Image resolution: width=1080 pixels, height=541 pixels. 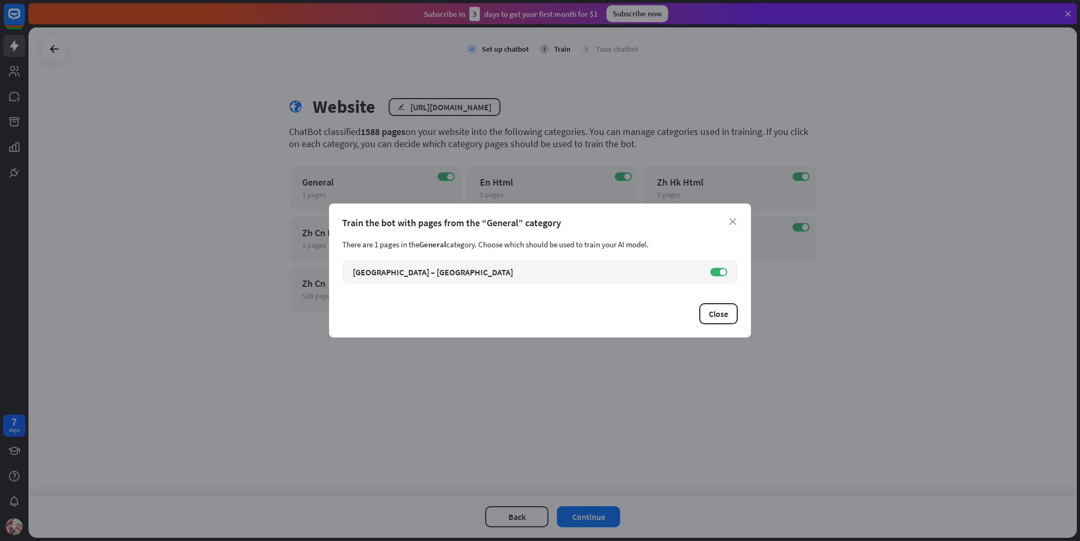 I want to click on span: General, so click(x=433, y=244).